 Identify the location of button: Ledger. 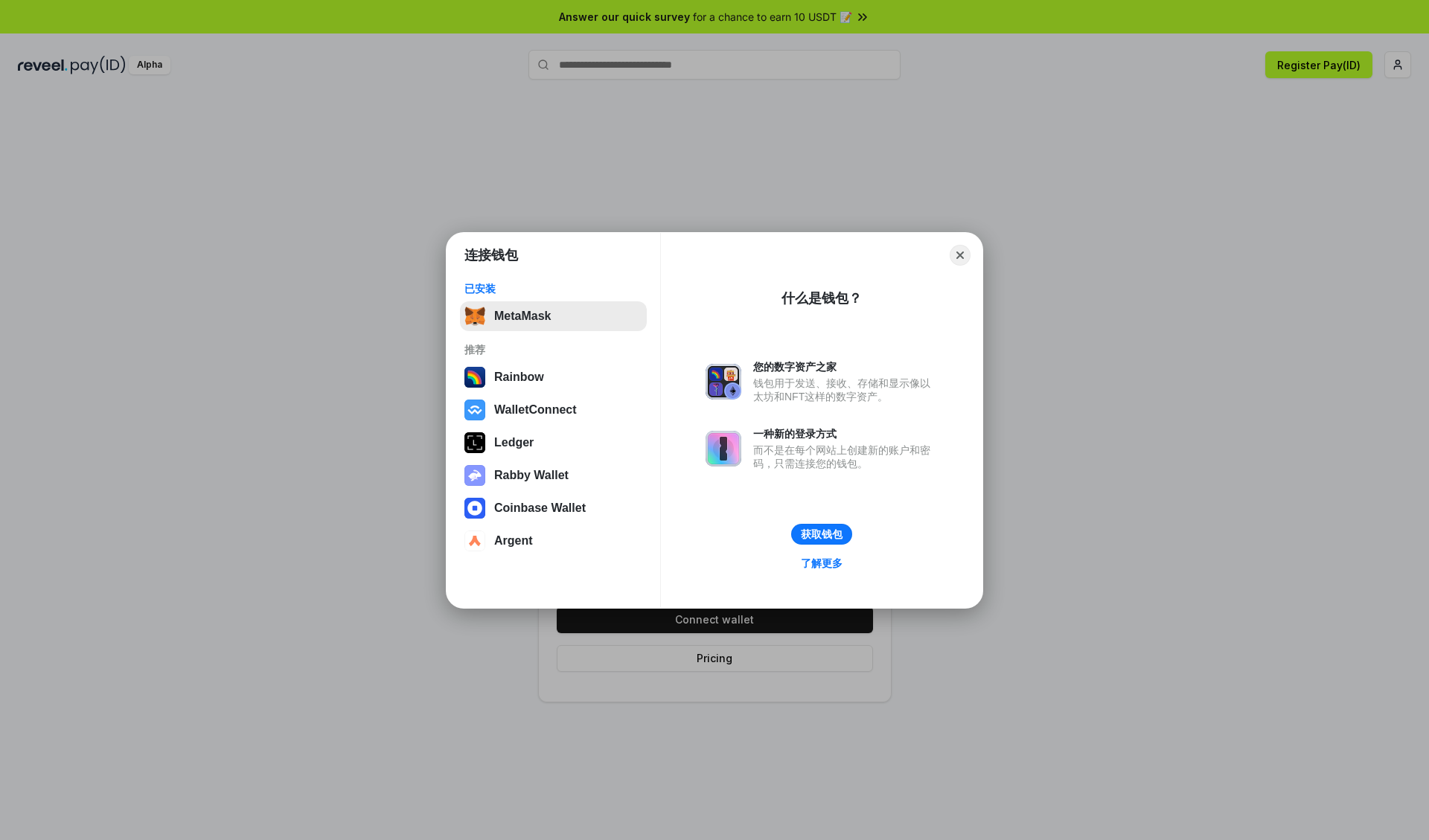
(553, 443).